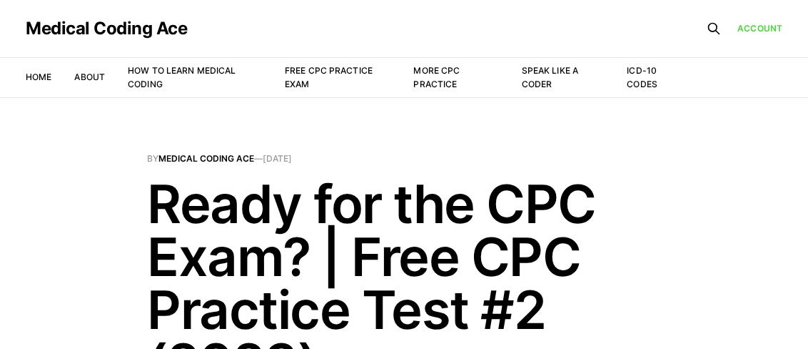 The image size is (808, 349). I want to click on a: How to Learn Medical Coding, so click(181, 77).